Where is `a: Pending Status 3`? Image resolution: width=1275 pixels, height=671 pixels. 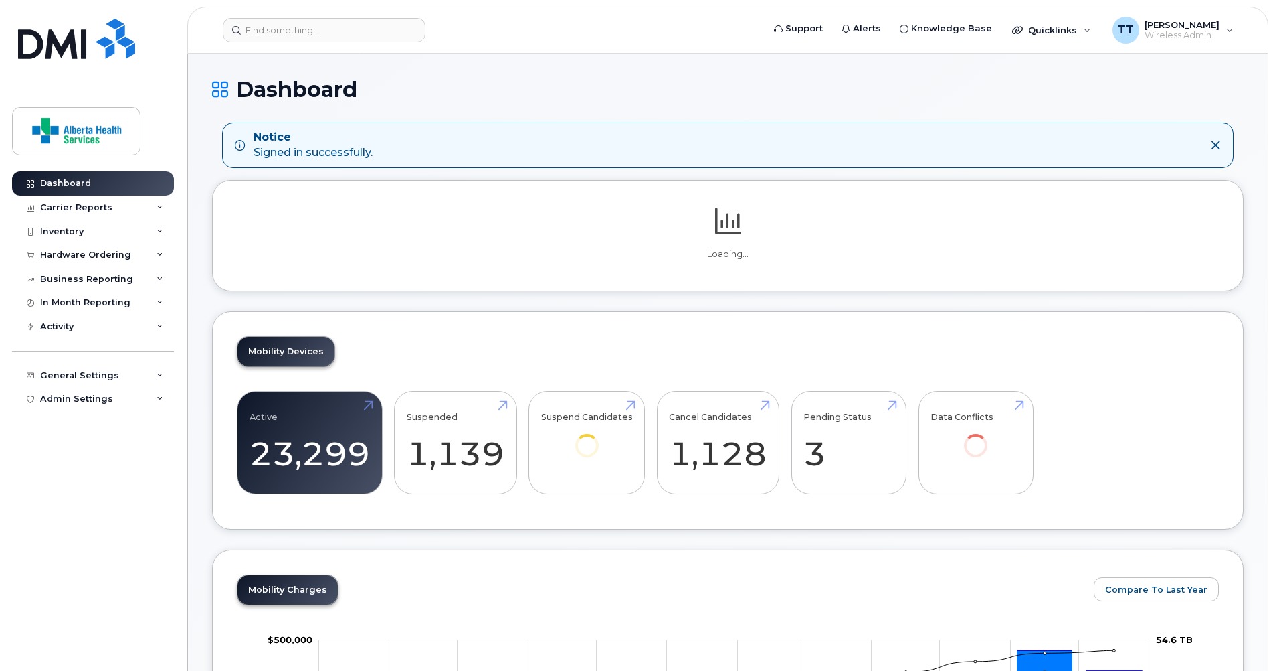
a: Pending Status 3 is located at coordinates (849, 442).